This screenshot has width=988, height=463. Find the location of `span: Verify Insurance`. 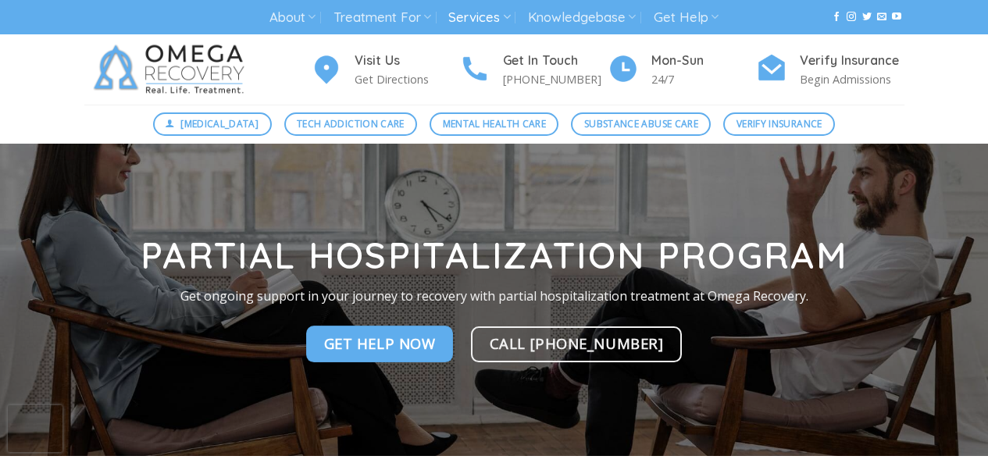

span: Verify Insurance is located at coordinates (780, 123).